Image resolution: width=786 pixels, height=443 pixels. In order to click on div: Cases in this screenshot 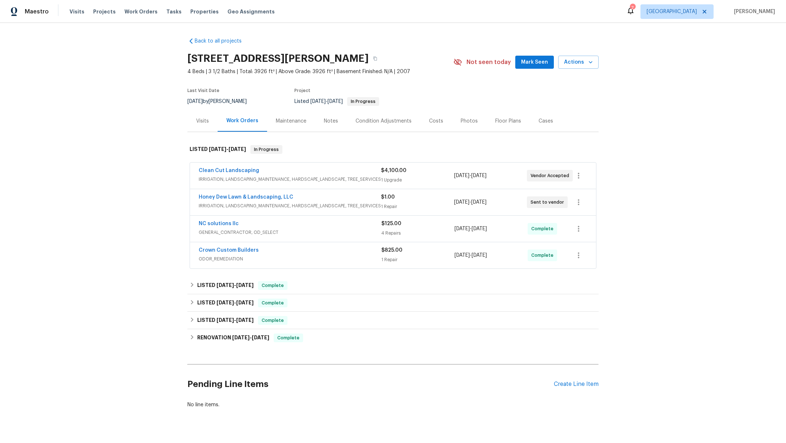, I will do `click(546, 121)`.